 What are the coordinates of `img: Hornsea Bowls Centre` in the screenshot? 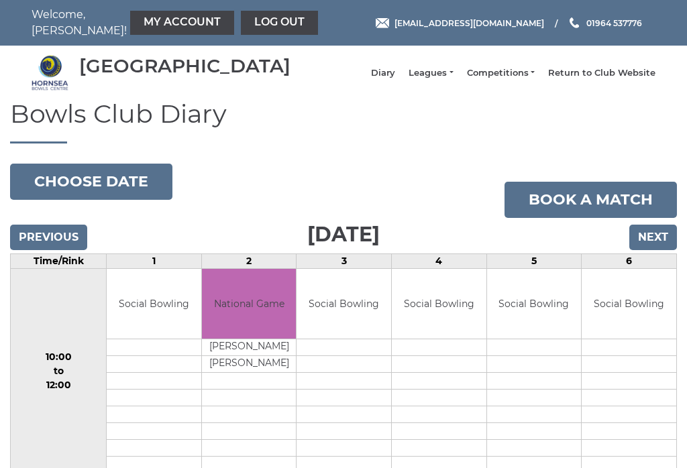 It's located at (50, 72).